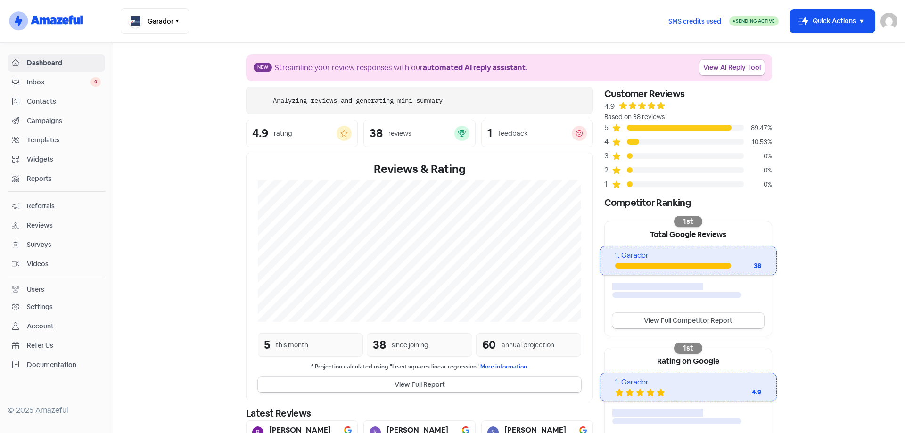 The image size is (905, 433). What do you see at coordinates (755, 21) in the screenshot?
I see `span: Sending Active` at bounding box center [755, 21].